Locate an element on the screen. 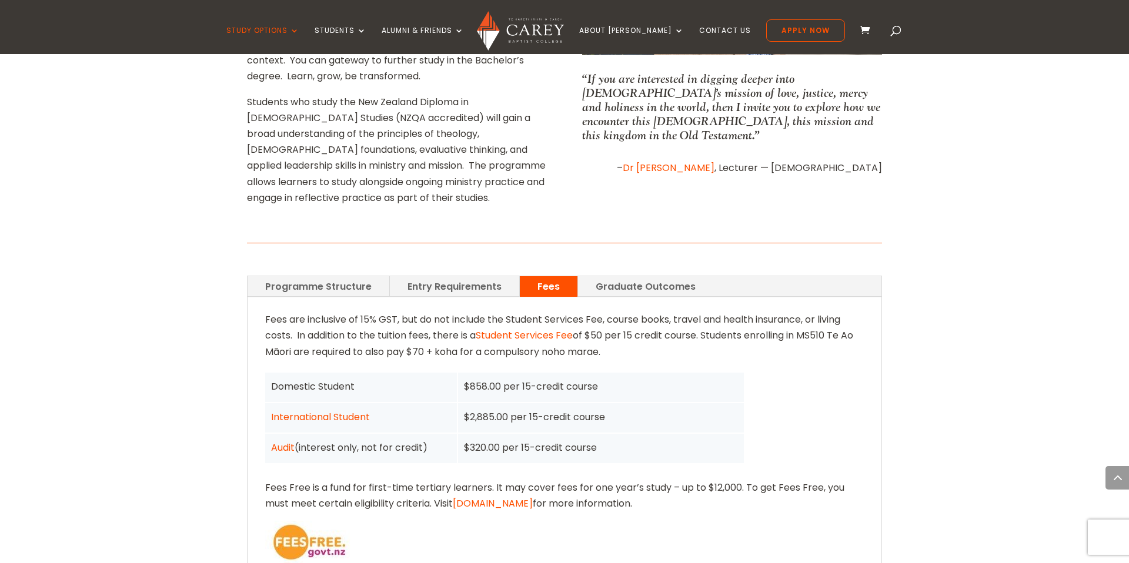 The height and width of the screenshot is (563, 1129). div: (interest only, not for credit) is located at coordinates (361, 447).